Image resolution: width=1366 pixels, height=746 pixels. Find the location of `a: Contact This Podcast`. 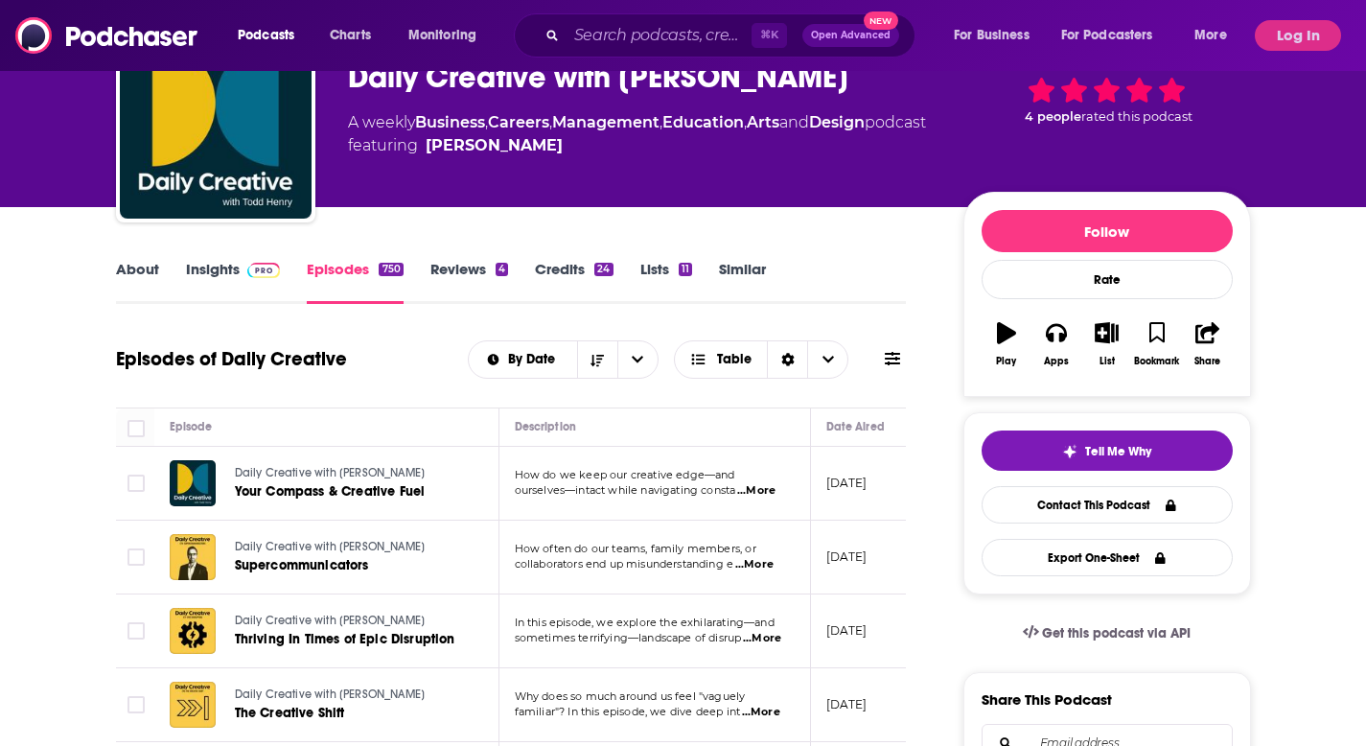

a: Contact This Podcast is located at coordinates (1107, 504).